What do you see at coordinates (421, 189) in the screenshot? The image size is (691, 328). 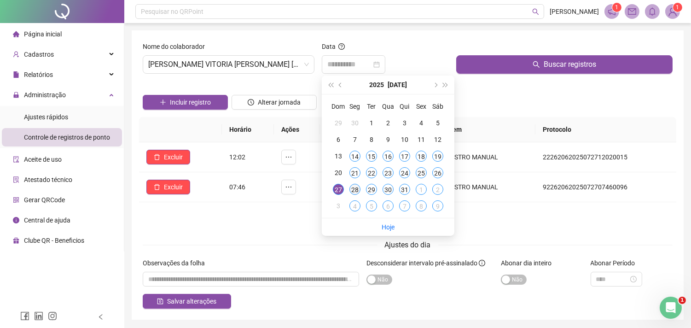 I see `td: 2025-08-01` at bounding box center [421, 189].